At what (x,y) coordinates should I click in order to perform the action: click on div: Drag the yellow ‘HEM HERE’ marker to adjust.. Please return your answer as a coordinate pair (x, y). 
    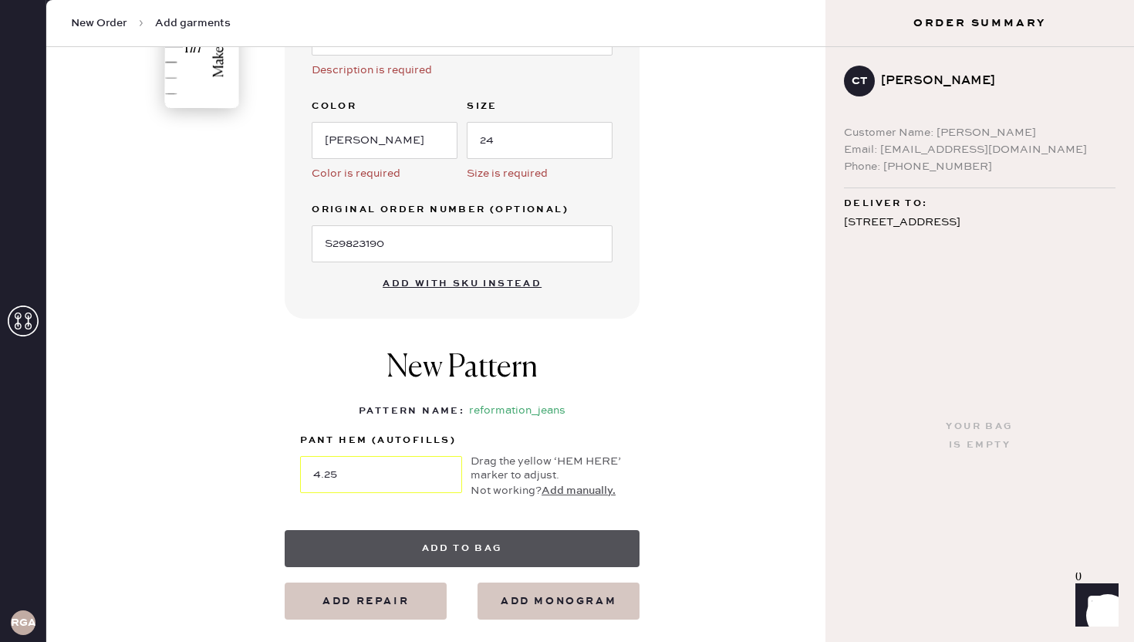
    Looking at the image, I should click on (547, 468).